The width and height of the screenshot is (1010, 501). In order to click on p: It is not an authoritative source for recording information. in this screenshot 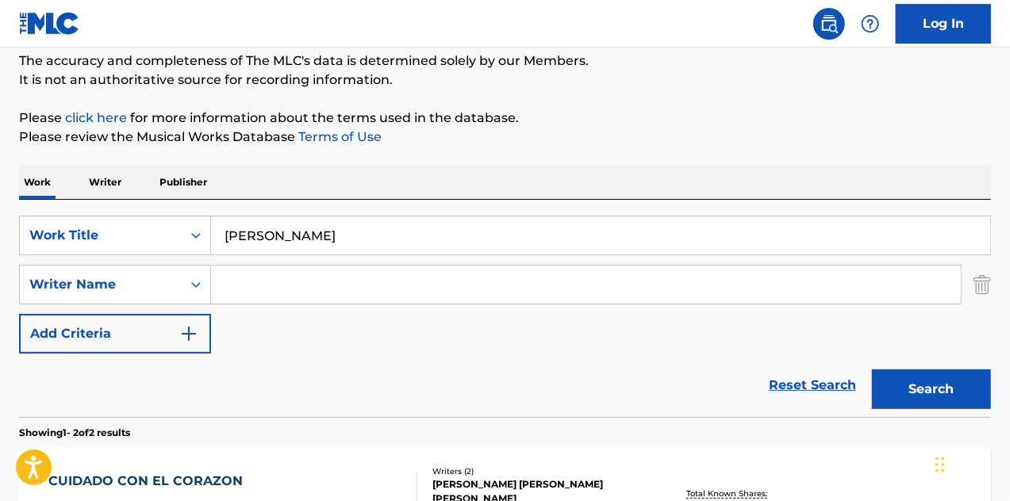, I will do `click(505, 80)`.